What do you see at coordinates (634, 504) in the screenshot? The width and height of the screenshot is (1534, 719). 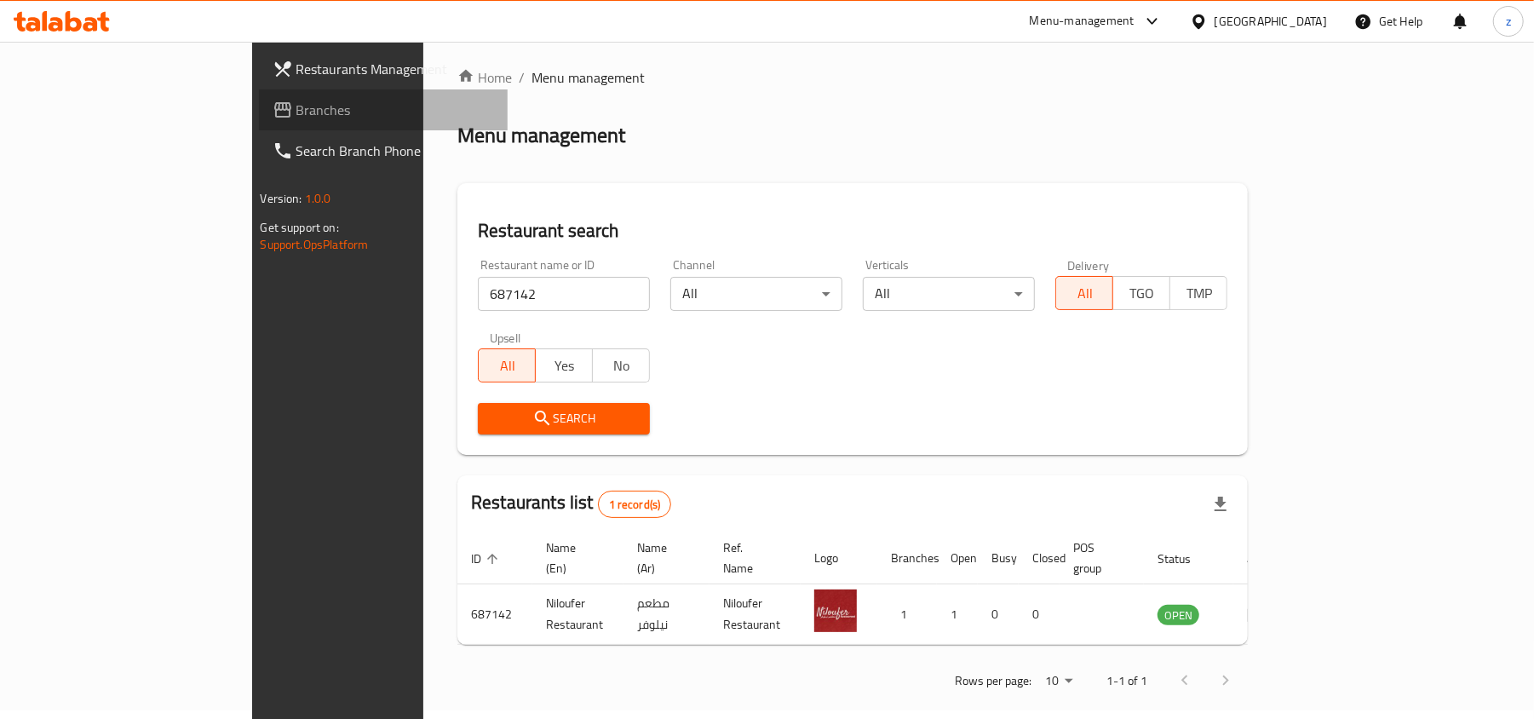 I see `span: 1 record(s)` at bounding box center [634, 504].